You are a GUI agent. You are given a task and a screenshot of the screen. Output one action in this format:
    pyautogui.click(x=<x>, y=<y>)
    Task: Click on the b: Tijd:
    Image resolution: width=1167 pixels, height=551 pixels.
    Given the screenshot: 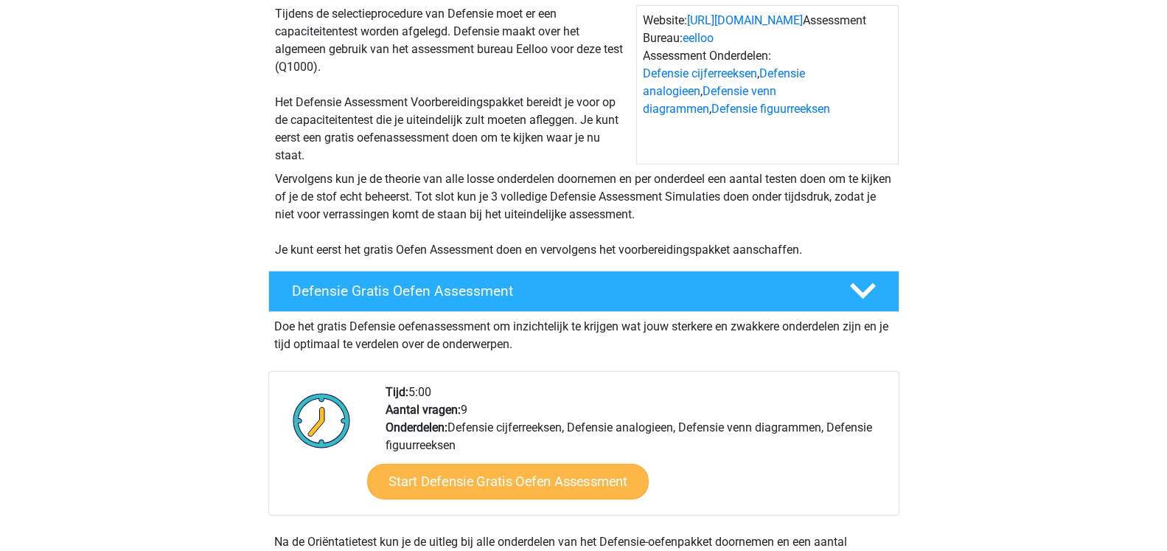 What is the action you would take?
    pyautogui.click(x=397, y=391)
    